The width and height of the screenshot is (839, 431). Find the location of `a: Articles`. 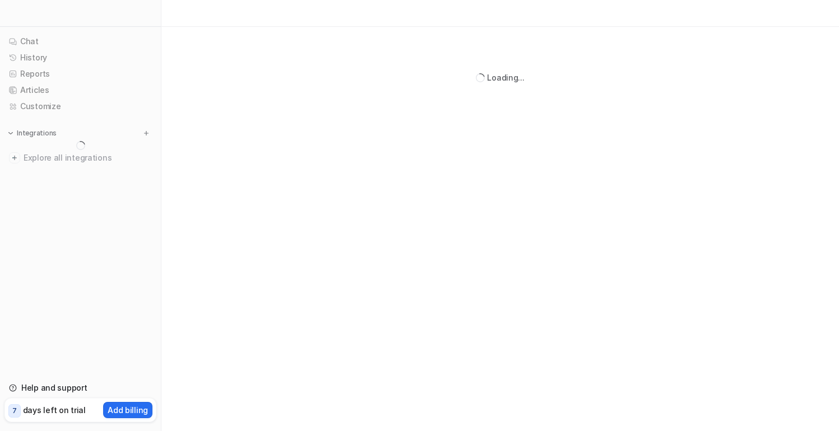

a: Articles is located at coordinates (80, 90).